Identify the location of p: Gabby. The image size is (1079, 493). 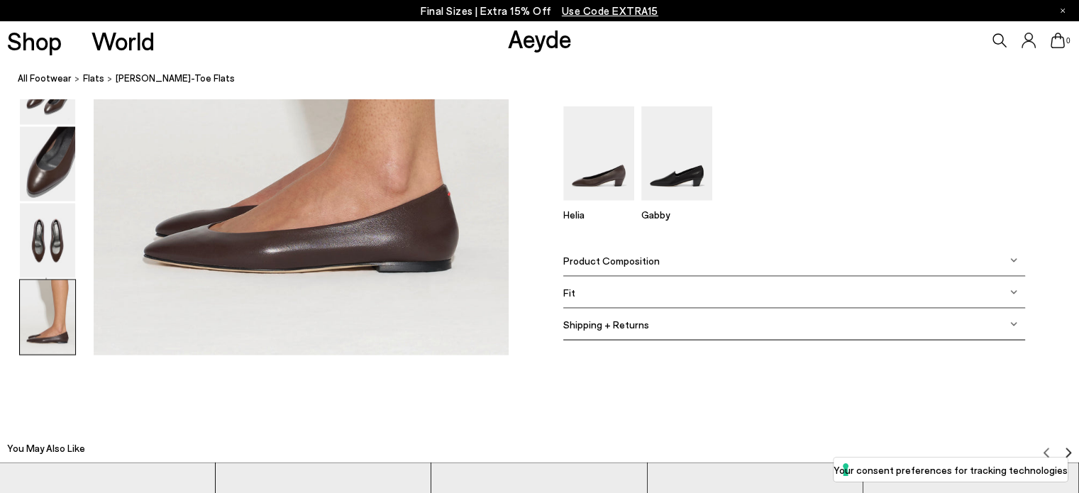
(677, 214).